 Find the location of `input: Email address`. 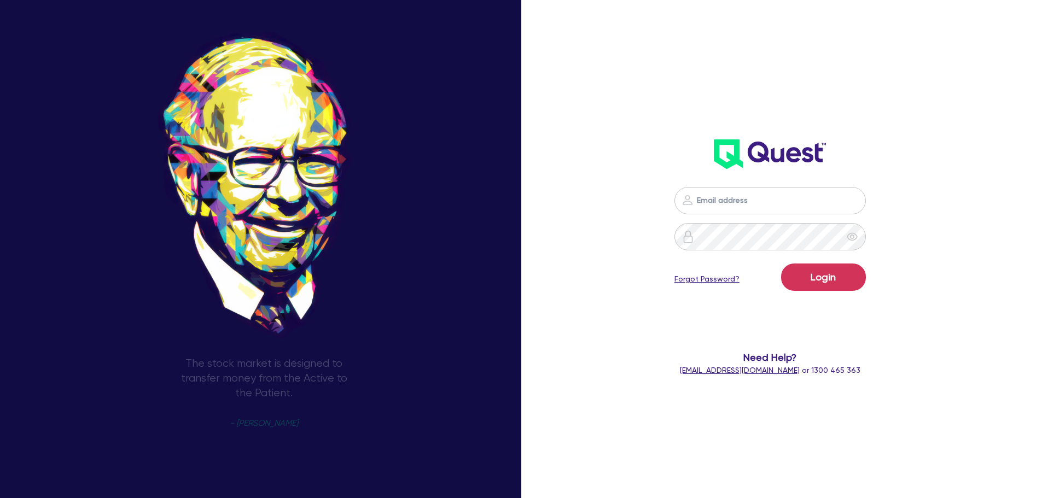

input: Email address is located at coordinates (770, 201).